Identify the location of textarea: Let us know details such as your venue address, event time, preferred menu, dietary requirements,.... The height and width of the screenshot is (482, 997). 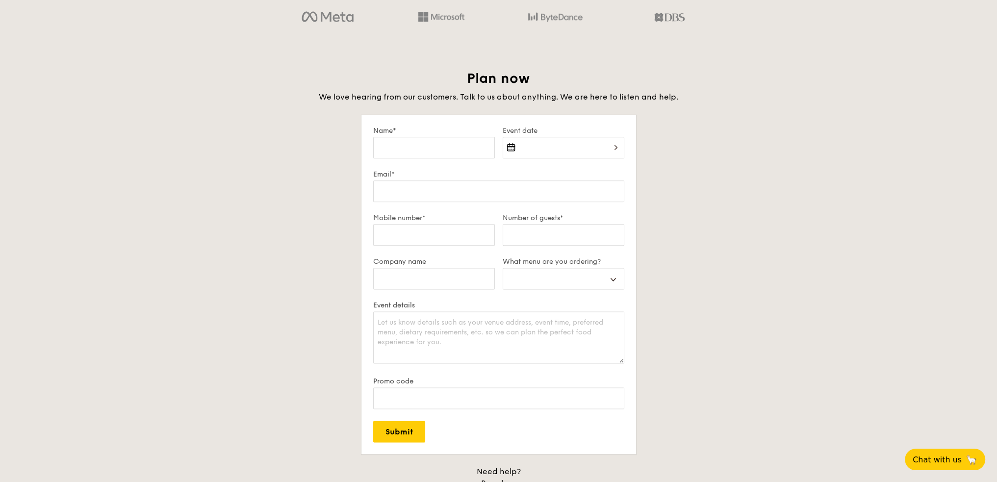
(499, 337).